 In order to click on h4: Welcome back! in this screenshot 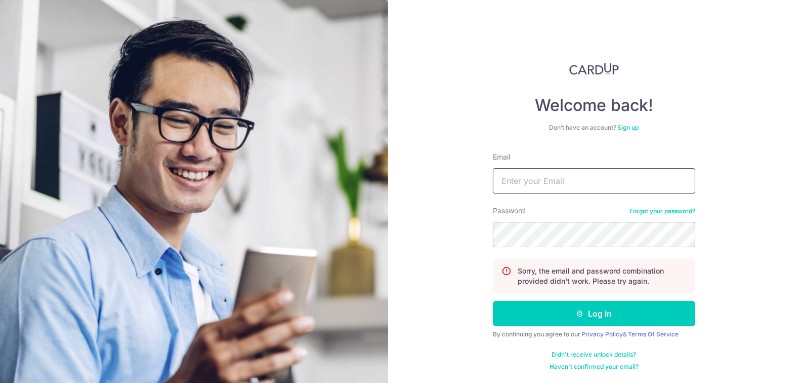, I will do `click(594, 105)`.